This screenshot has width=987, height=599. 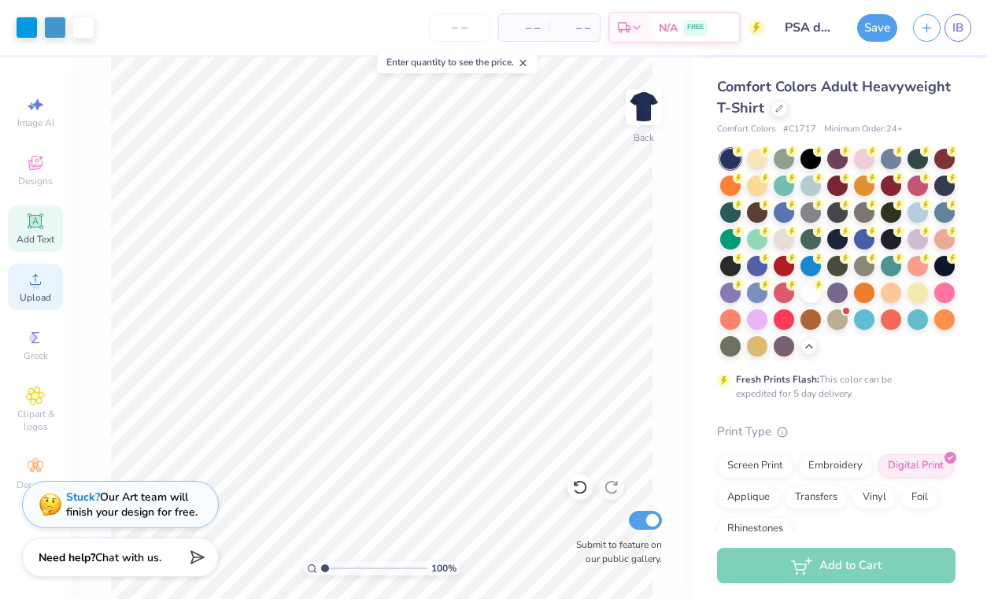 What do you see at coordinates (35, 420) in the screenshot?
I see `span: Clipart & logos` at bounding box center [35, 420].